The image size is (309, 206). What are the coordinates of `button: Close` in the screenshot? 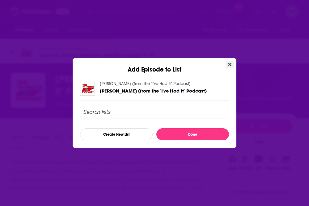 It's located at (230, 65).